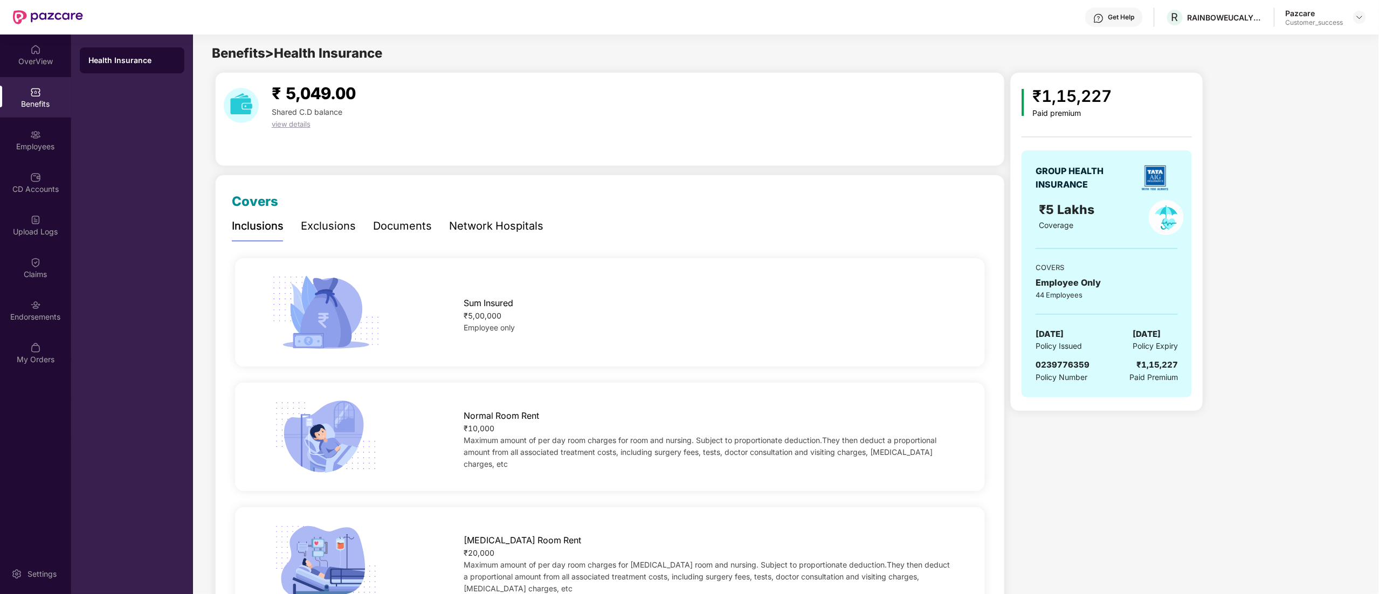 This screenshot has width=1379, height=594. Describe the element at coordinates (1062, 377) in the screenshot. I see `span: Policy Number` at that location.